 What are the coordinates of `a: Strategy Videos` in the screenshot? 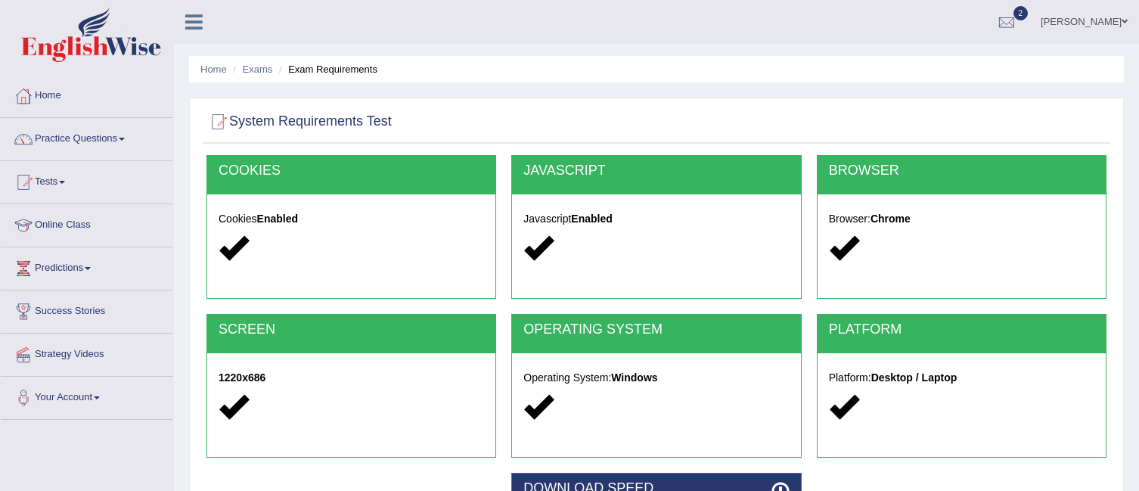 It's located at (87, 352).